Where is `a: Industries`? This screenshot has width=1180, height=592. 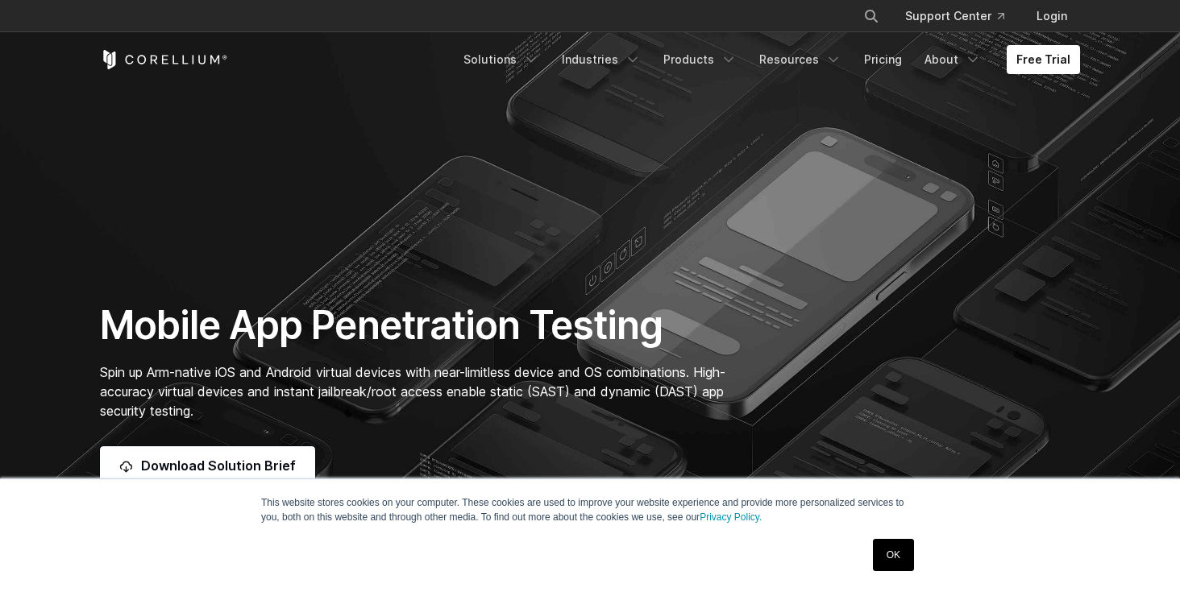 a: Industries is located at coordinates (601, 60).